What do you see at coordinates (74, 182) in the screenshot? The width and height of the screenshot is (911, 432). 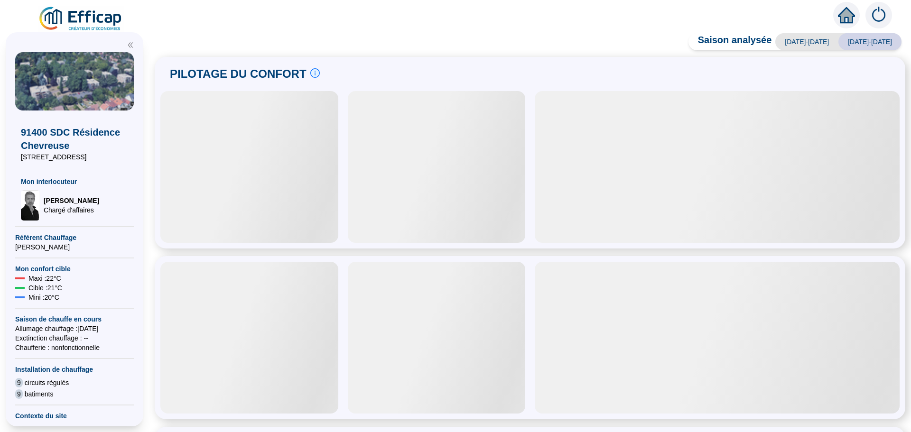 I see `span: Mon interlocuteur` at bounding box center [74, 182].